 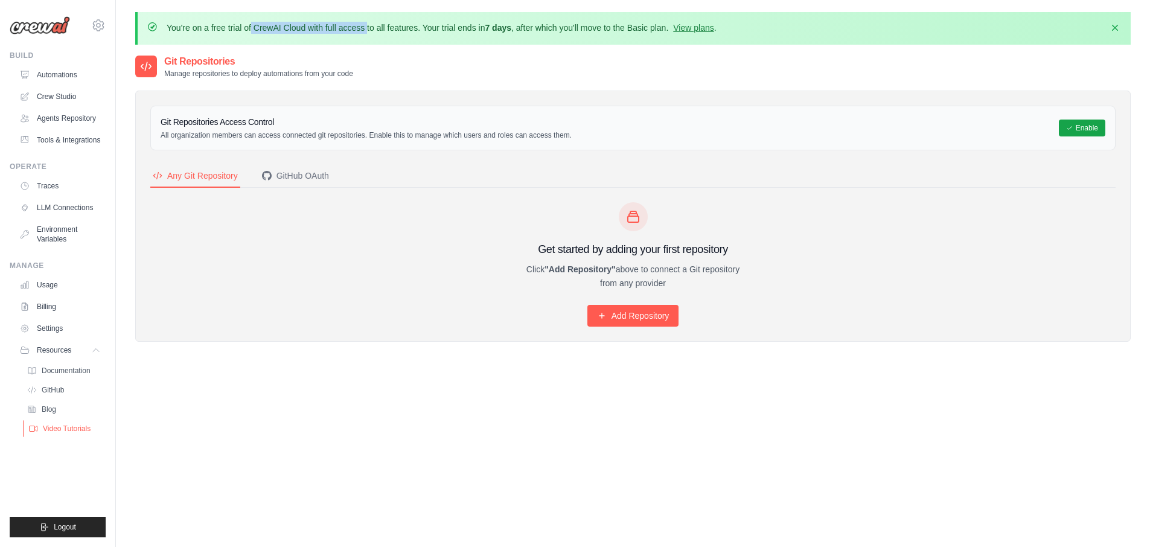 What do you see at coordinates (632, 176) in the screenshot?
I see `nav: Tabs` at bounding box center [632, 176].